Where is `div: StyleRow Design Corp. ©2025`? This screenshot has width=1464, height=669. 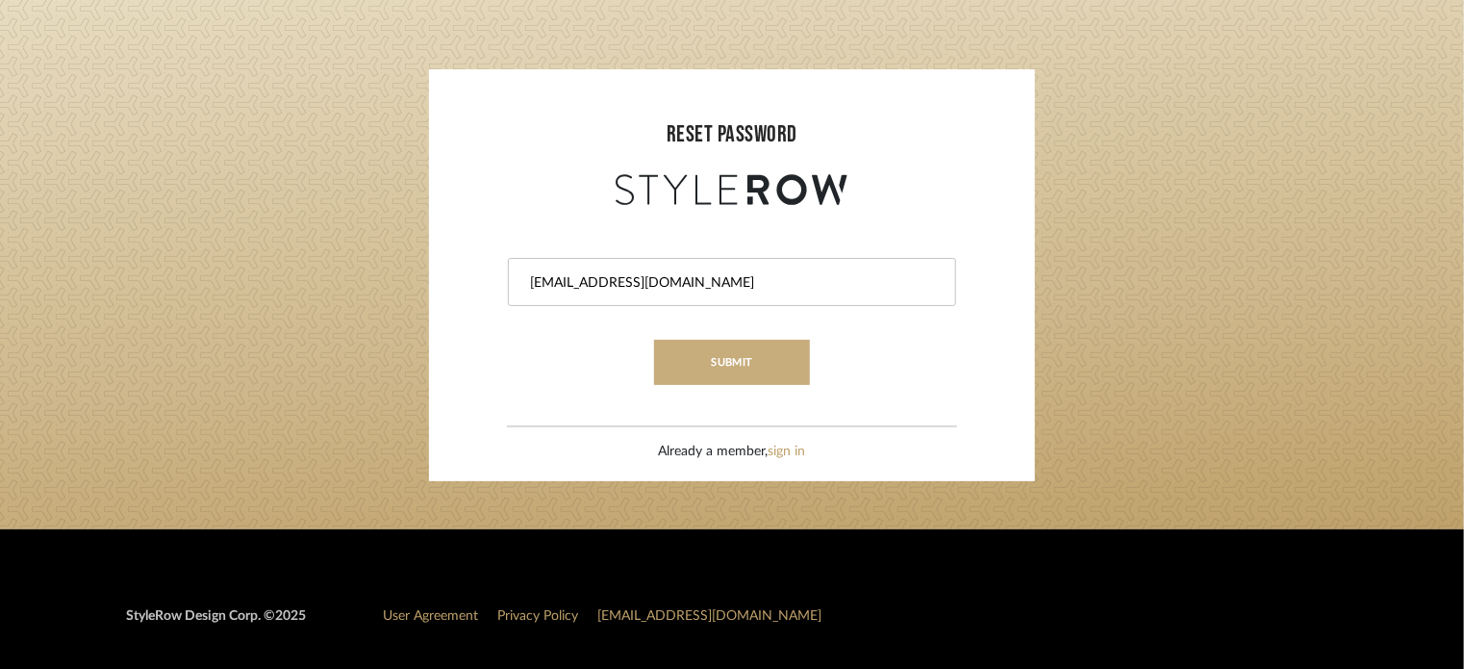
div: StyleRow Design Corp. ©2025 is located at coordinates (216, 623).